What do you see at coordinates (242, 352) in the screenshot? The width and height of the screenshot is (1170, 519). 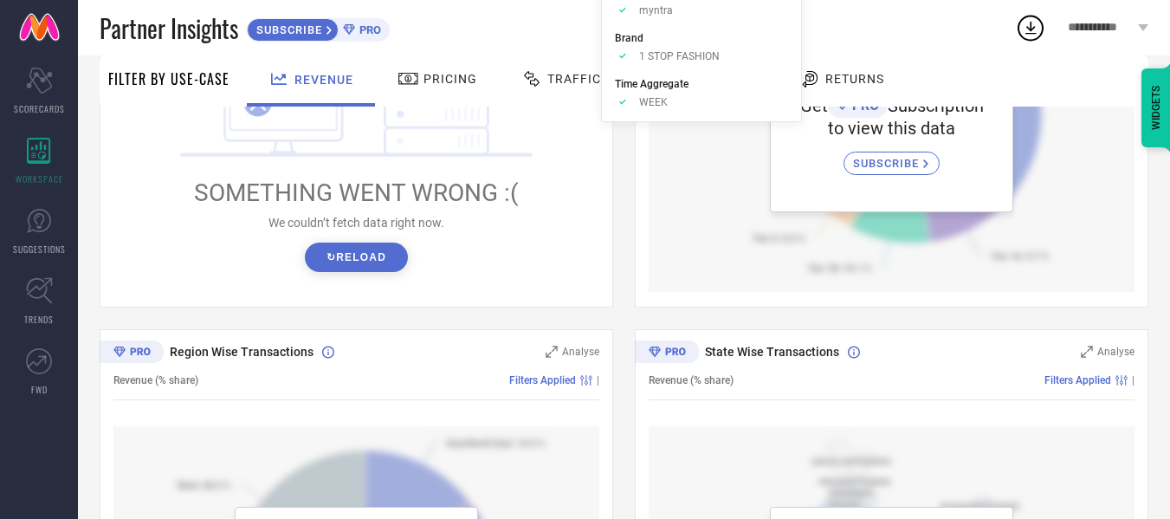 I see `span: Region Wise Transactions` at bounding box center [242, 352].